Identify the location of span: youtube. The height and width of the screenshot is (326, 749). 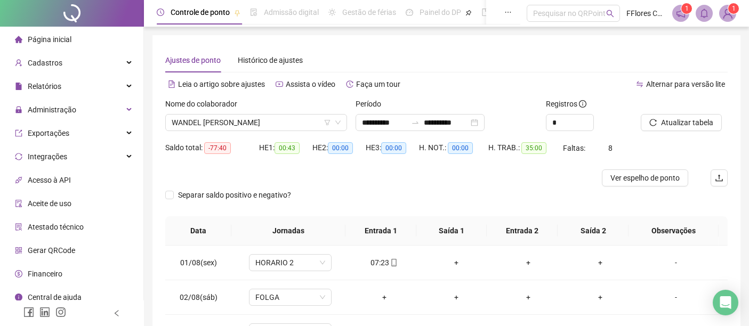
(279, 84).